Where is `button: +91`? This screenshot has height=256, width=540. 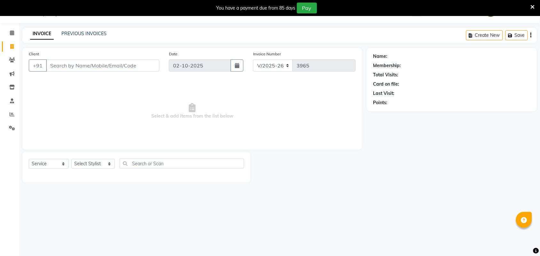
button: +91 is located at coordinates (38, 66).